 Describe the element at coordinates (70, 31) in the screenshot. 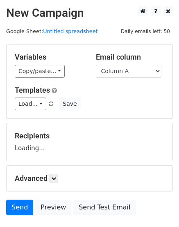

I see `a: Untitled spreadsheet` at that location.